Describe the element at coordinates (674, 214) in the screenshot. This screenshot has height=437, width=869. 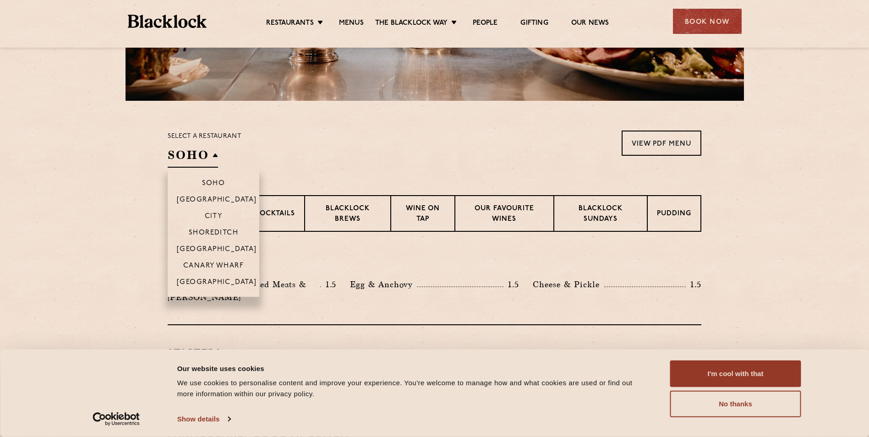
I see `p: Pudding` at that location.